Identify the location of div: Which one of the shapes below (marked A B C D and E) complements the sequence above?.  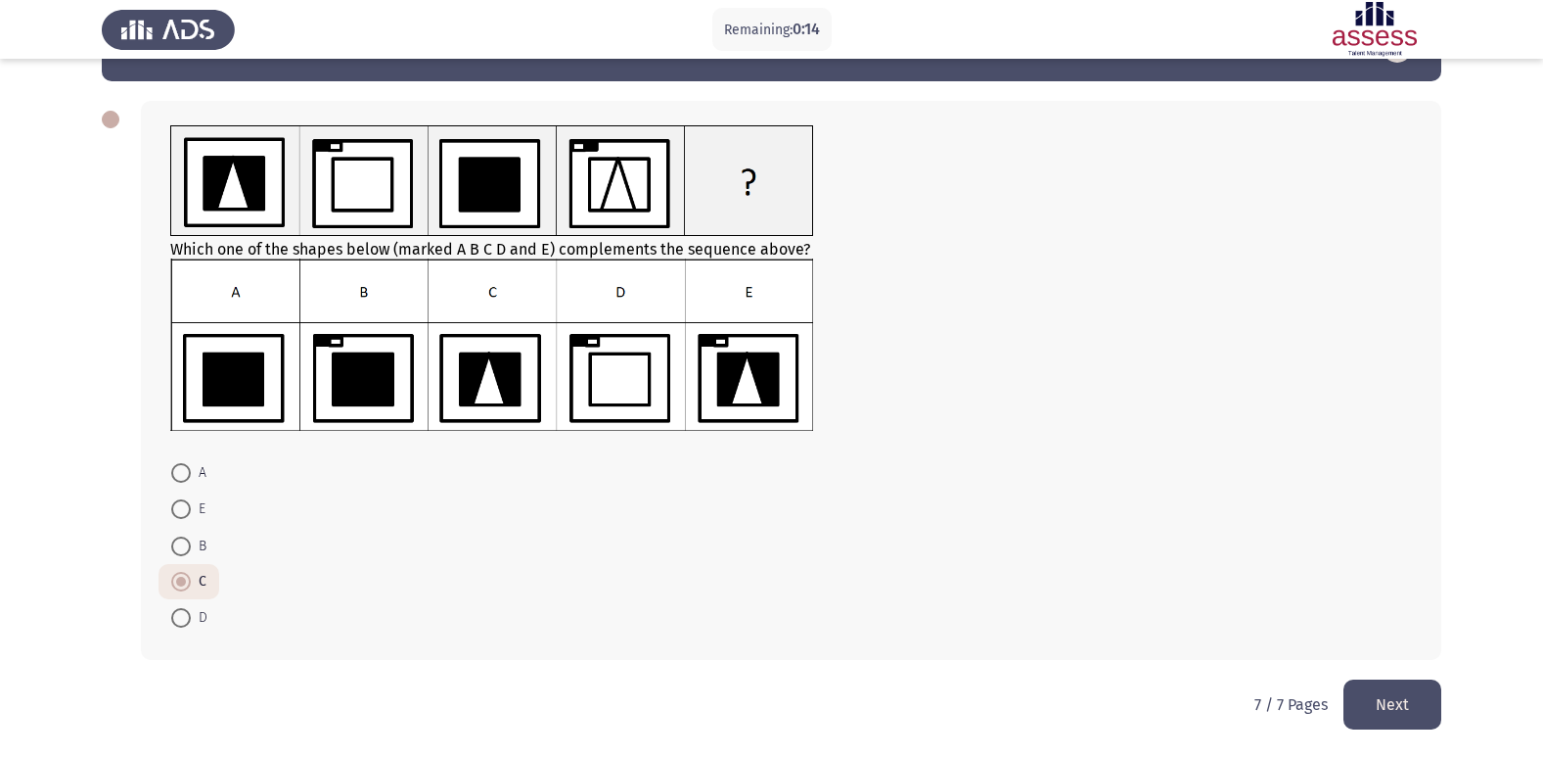
(791, 280).